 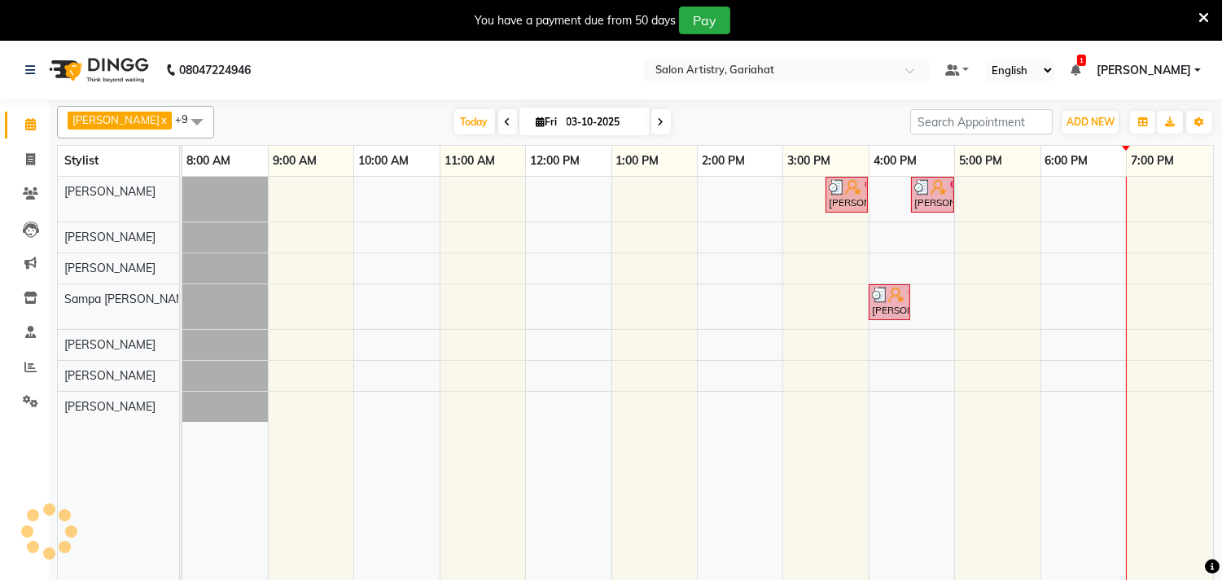 What do you see at coordinates (1090, 121) in the screenshot?
I see `span: ADD NEW` at bounding box center [1090, 121].